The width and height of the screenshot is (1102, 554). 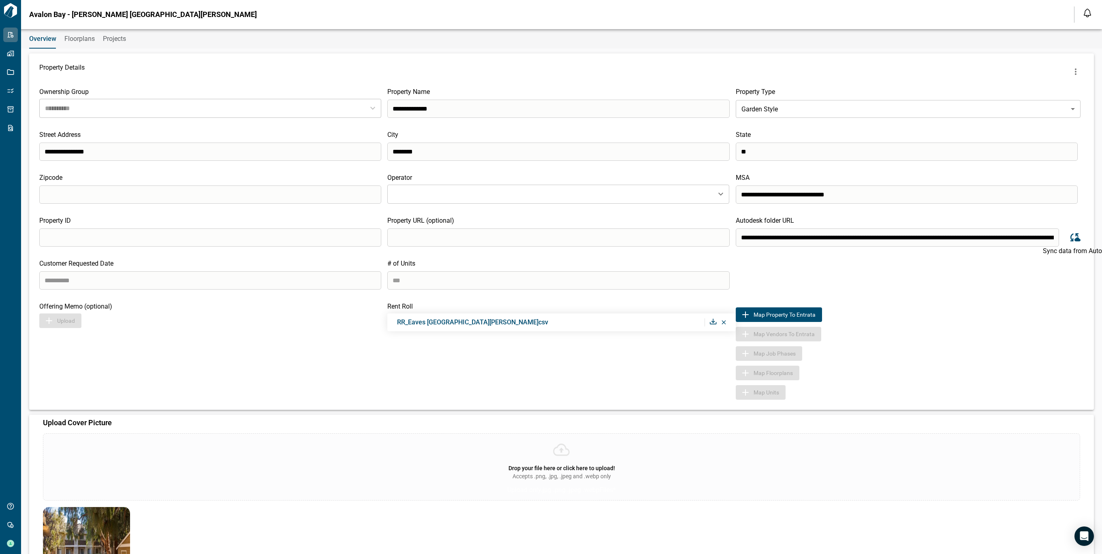 What do you see at coordinates (755, 92) in the screenshot?
I see `span: Property Type` at bounding box center [755, 92].